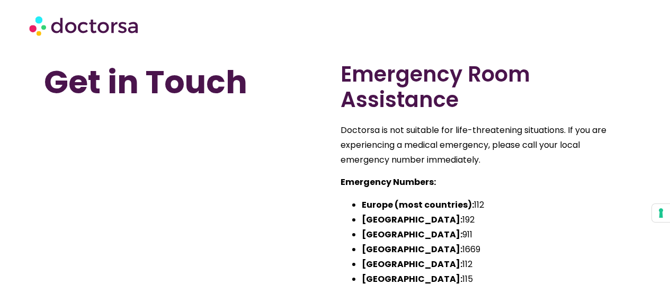  Describe the element at coordinates (388, 182) in the screenshot. I see `strong: Emergency Numbers:` at that location.